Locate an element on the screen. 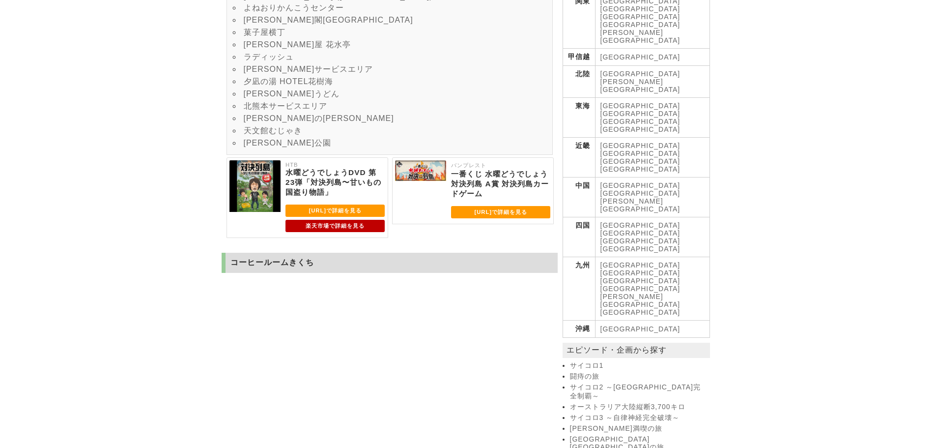 This screenshot has height=448, width=936. a: サイコロ1 is located at coordinates (639, 366).